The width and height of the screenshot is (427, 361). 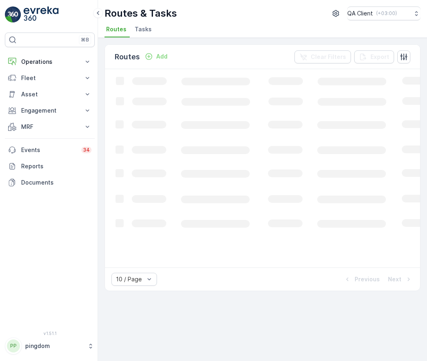 I want to click on p: Previous, so click(x=367, y=279).